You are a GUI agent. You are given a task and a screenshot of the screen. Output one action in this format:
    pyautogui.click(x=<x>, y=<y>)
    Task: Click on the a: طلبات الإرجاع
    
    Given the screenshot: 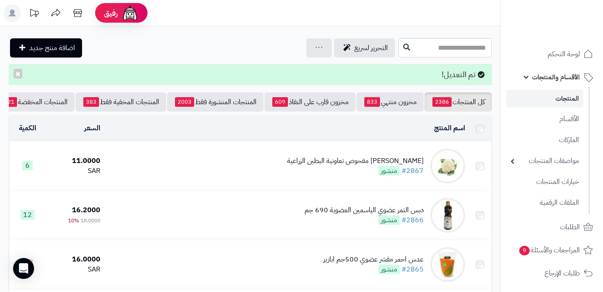 What is the action you would take?
    pyautogui.click(x=552, y=273)
    